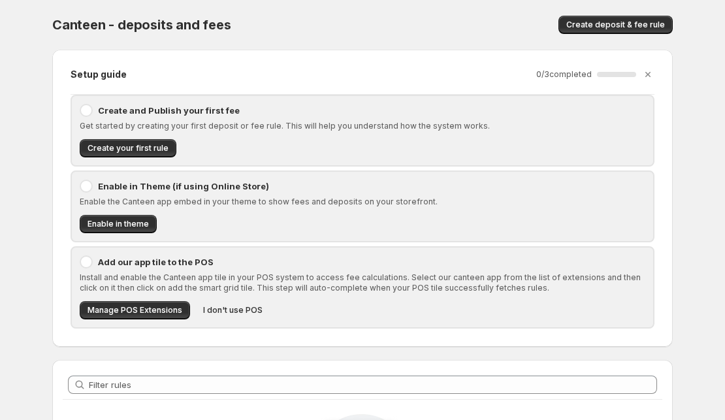 This screenshot has height=420, width=725. What do you see at coordinates (373, 385) in the screenshot?
I see `input: Filter rules` at bounding box center [373, 385].